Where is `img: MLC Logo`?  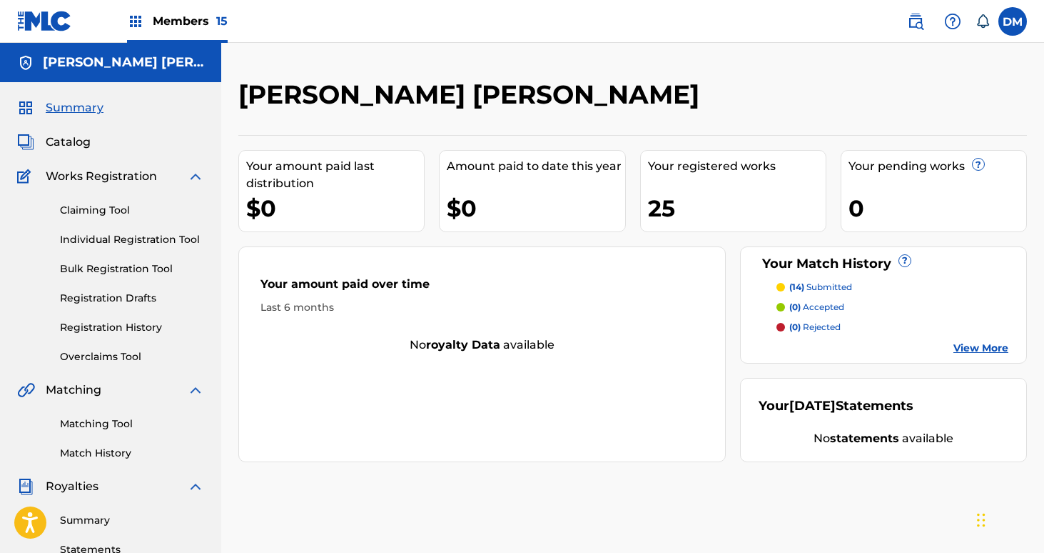 img: MLC Logo is located at coordinates (44, 21).